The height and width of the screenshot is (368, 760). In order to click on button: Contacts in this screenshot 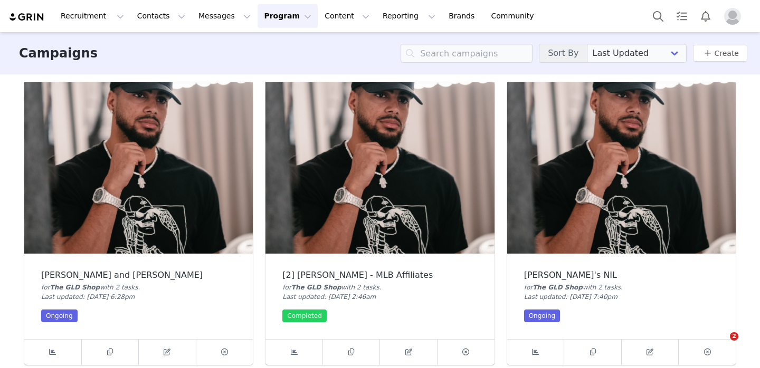, I will do `click(161, 16)`.